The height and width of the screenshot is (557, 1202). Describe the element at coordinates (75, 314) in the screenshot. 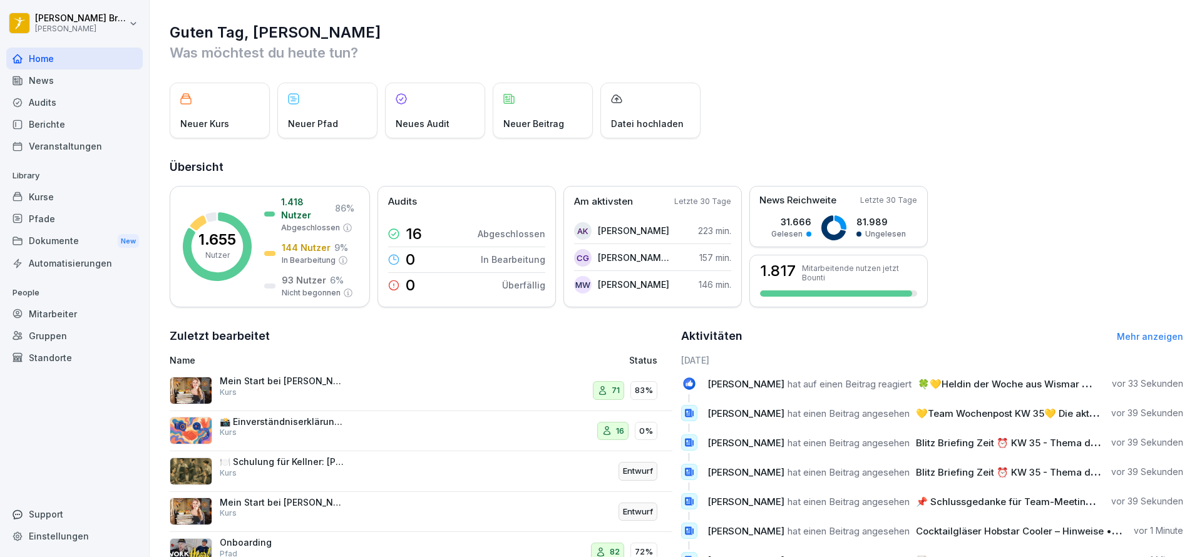

I see `div: Mitarbeiter` at that location.